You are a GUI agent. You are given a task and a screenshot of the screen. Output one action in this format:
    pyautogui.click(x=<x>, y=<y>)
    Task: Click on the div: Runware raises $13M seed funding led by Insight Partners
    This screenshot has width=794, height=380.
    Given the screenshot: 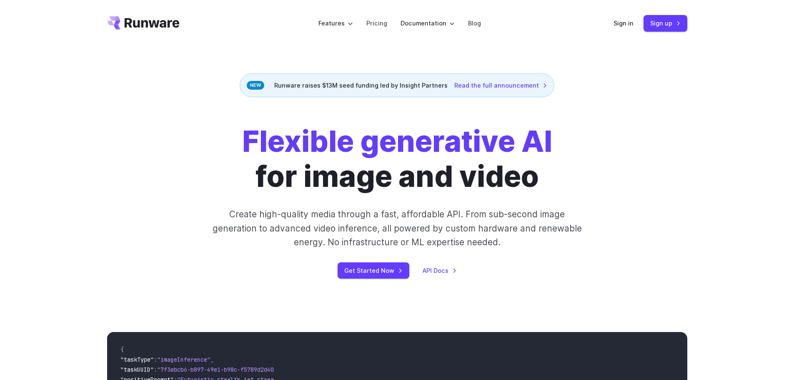 What is the action you would take?
    pyautogui.click(x=397, y=85)
    